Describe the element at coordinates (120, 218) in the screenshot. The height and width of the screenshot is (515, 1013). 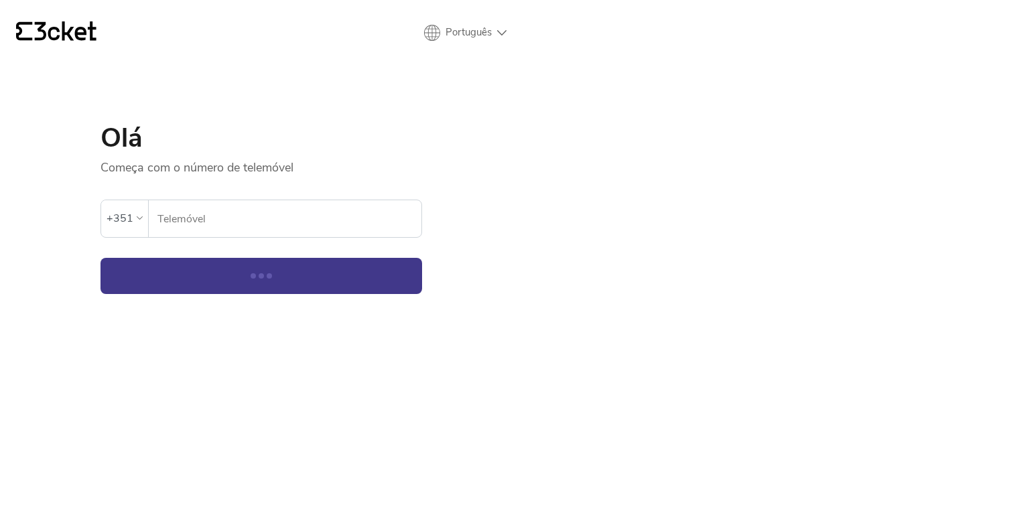
I see `div: +351` at that location.